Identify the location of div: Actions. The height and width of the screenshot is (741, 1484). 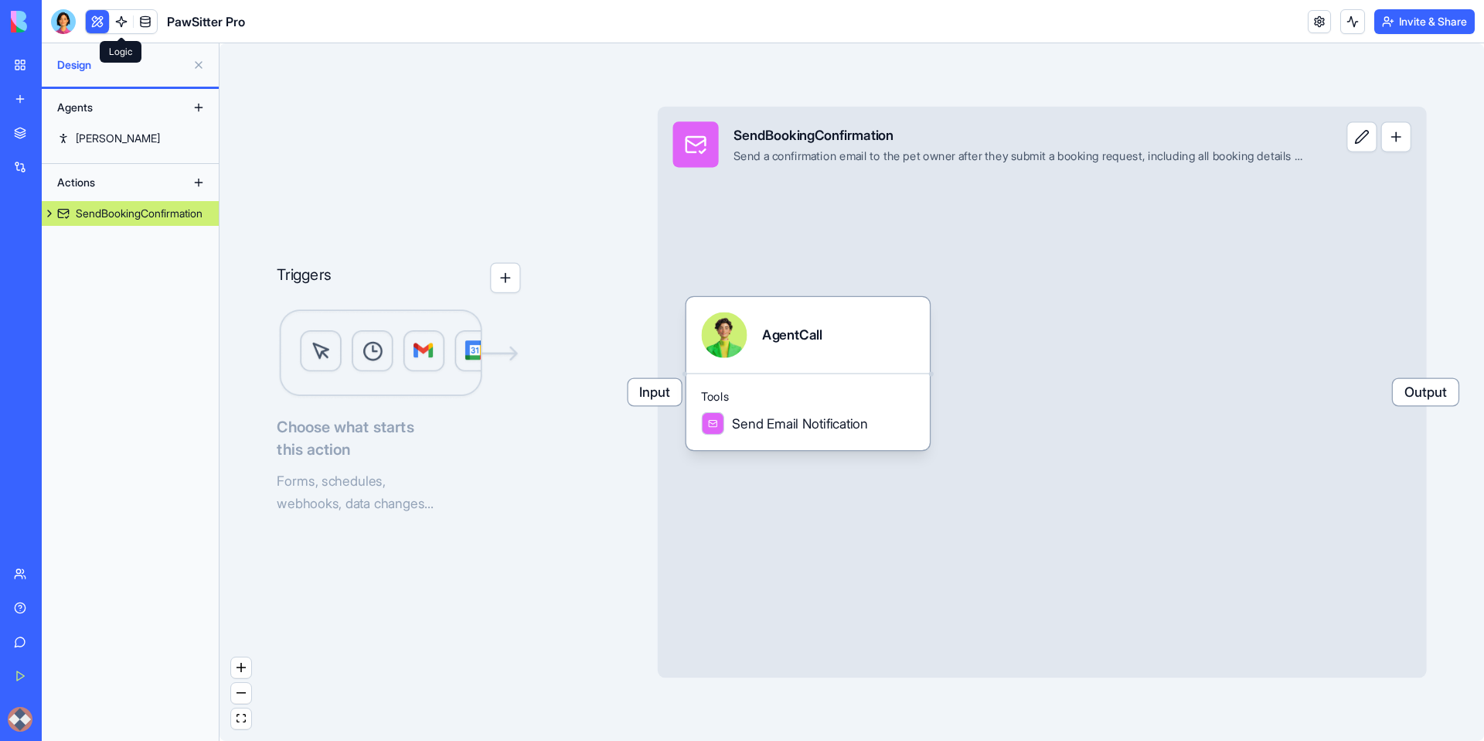
(111, 182).